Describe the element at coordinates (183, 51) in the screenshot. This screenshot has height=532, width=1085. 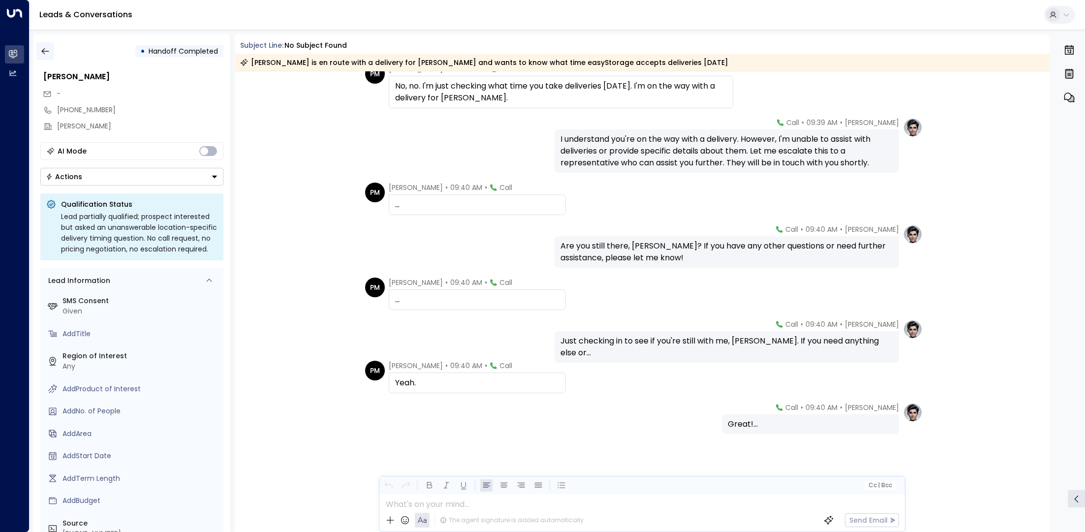
I see `span: Handoff Completed` at that location.